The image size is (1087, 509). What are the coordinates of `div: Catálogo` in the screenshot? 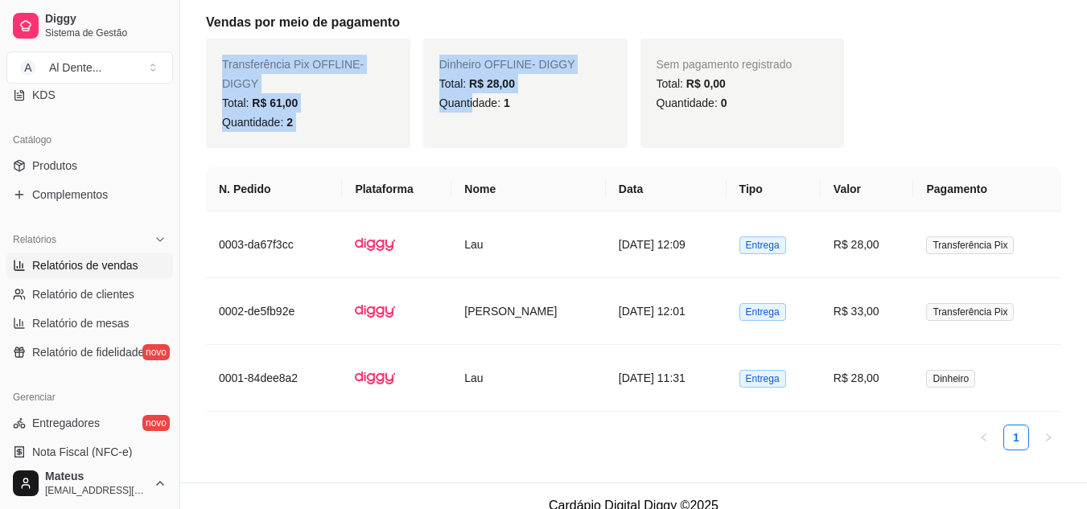 It's located at (89, 140).